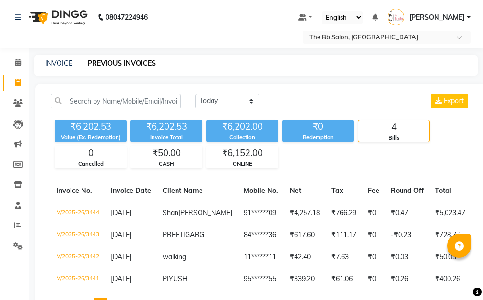 This screenshot has width=483, height=300. I want to click on div: Bills, so click(394, 138).